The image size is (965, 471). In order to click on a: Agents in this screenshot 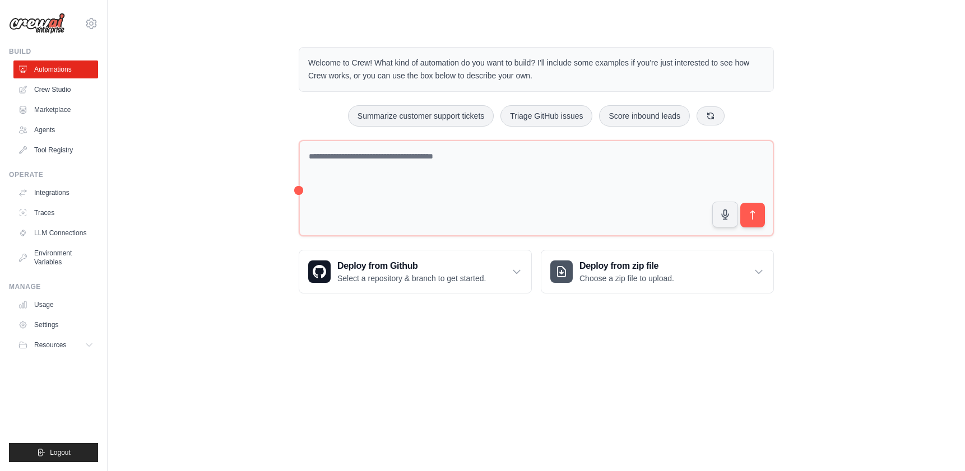, I will do `click(55, 130)`.